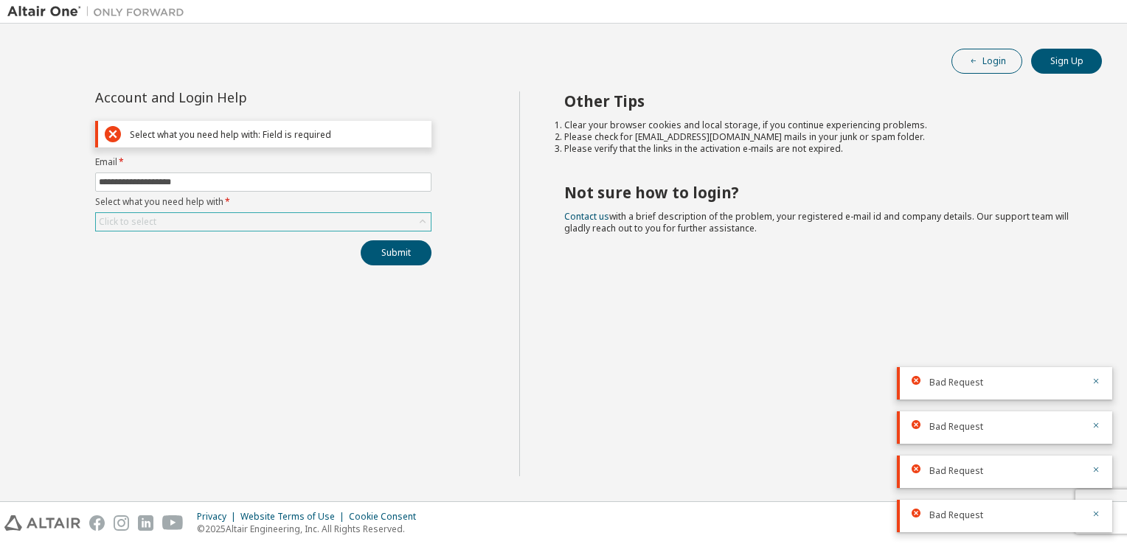 The width and height of the screenshot is (1127, 544). Describe the element at coordinates (100, 12) in the screenshot. I see `img: Altair One` at that location.